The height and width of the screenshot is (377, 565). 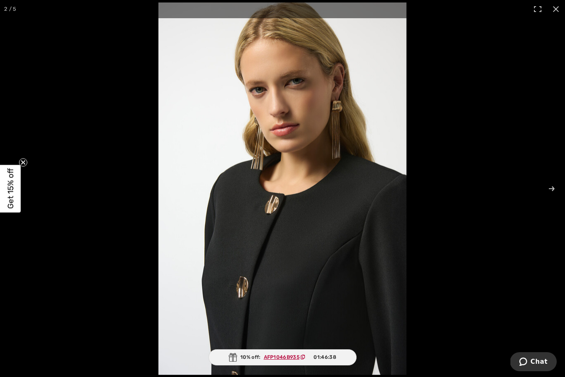 What do you see at coordinates (10, 189) in the screenshot?
I see `span: Get 15% off` at bounding box center [10, 189].